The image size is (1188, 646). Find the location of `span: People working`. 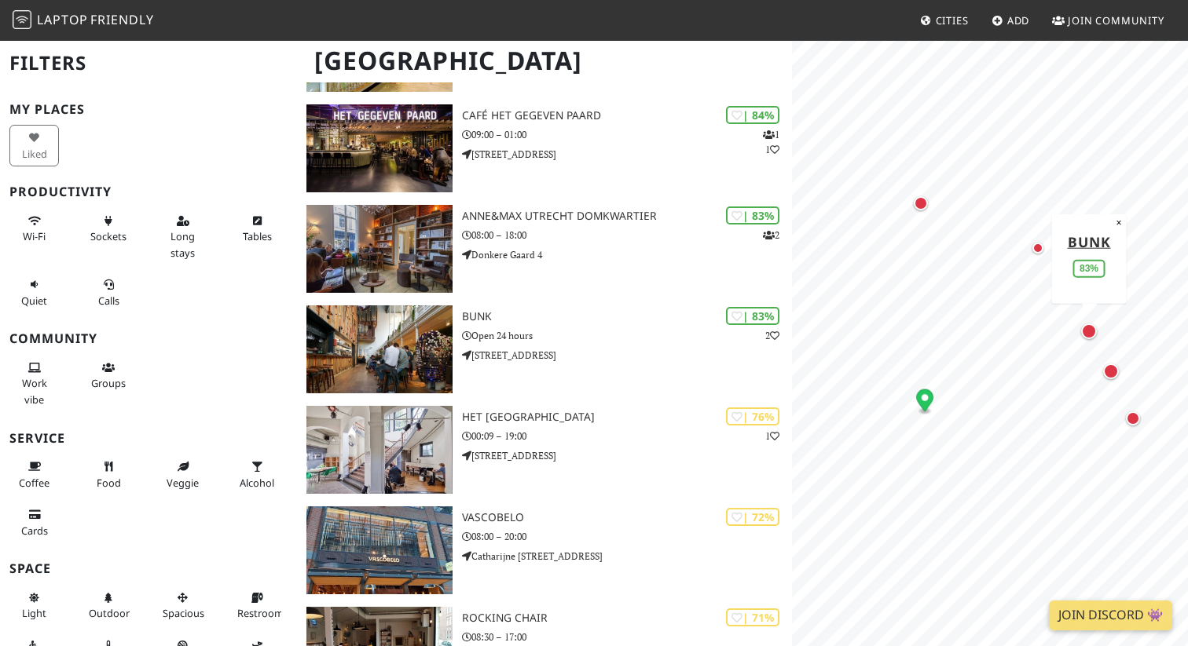

span: People working is located at coordinates (35, 391).